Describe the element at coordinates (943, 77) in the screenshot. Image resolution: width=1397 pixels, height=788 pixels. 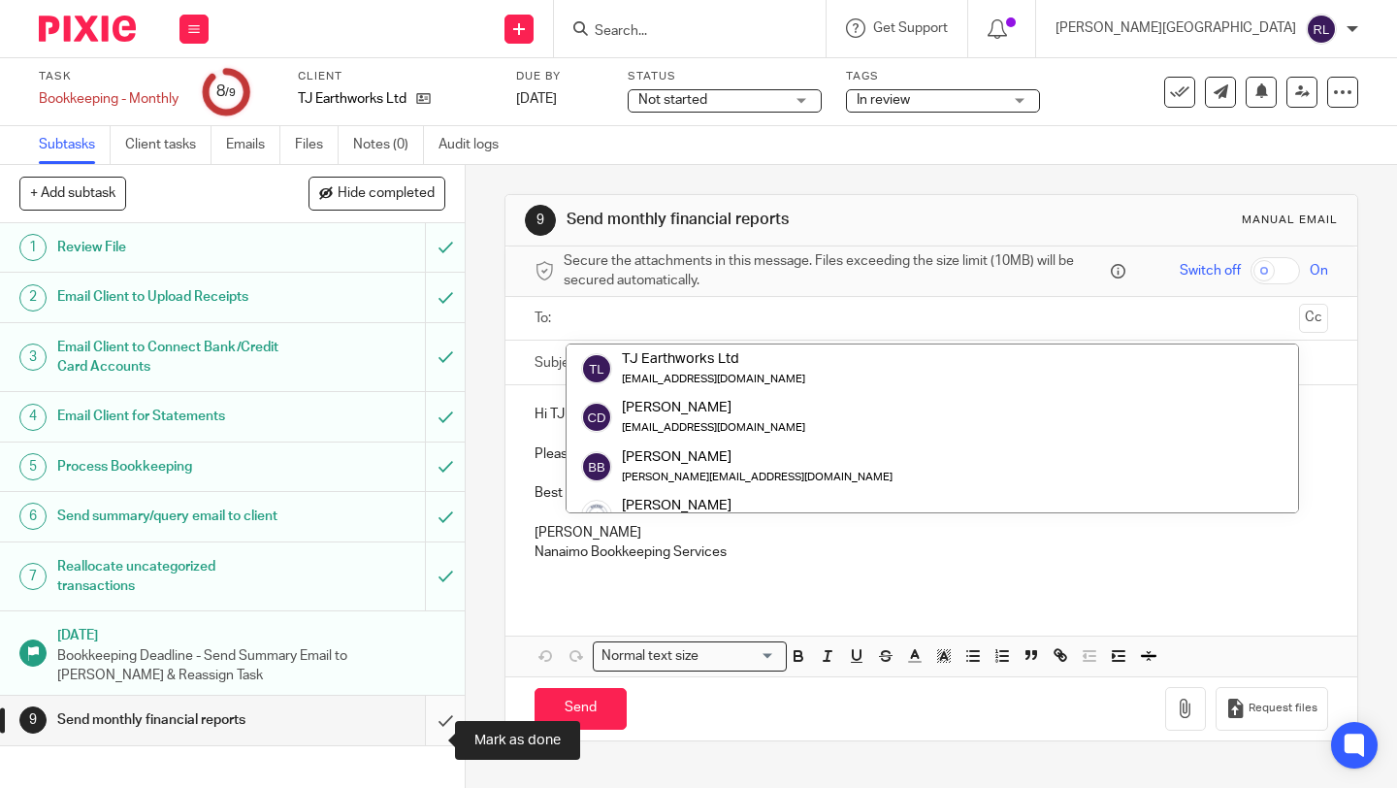
I see `label: Tags` at that location.